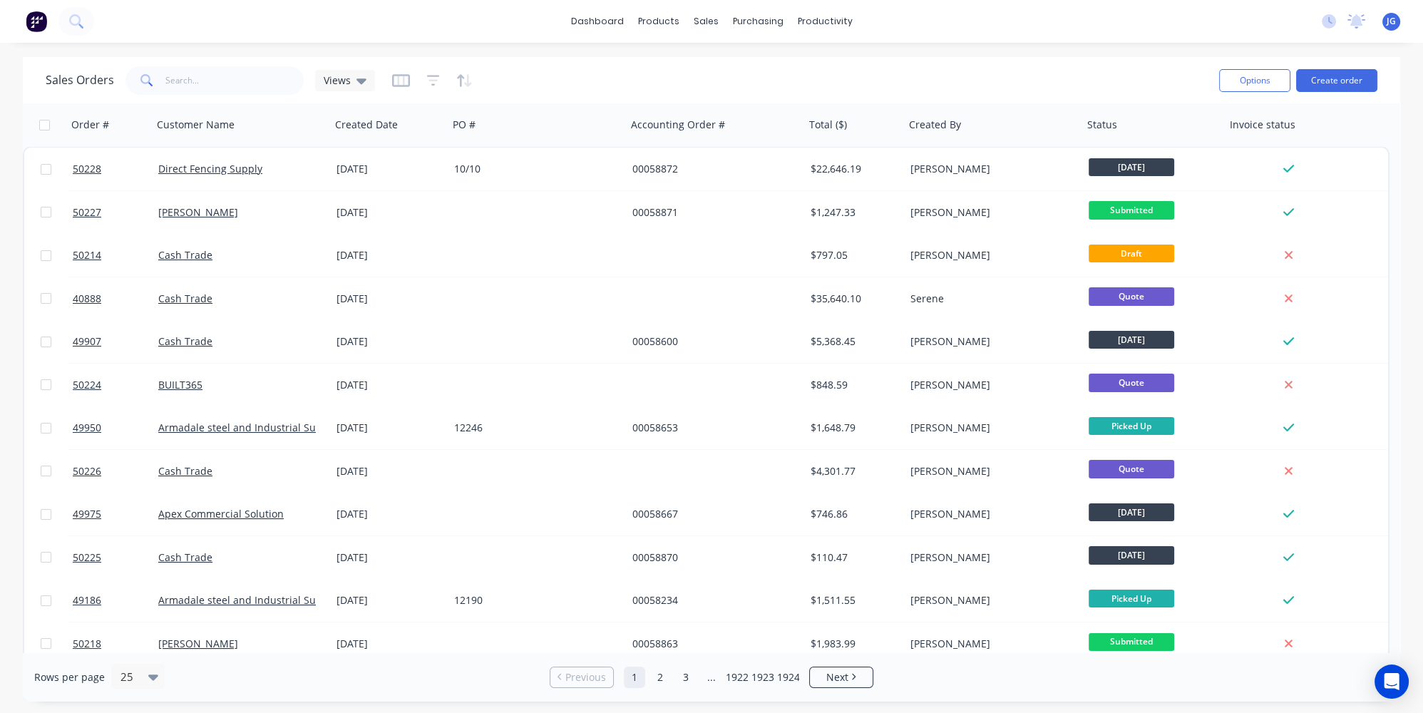  Describe the element at coordinates (1337, 81) in the screenshot. I see `button: Create order` at that location.